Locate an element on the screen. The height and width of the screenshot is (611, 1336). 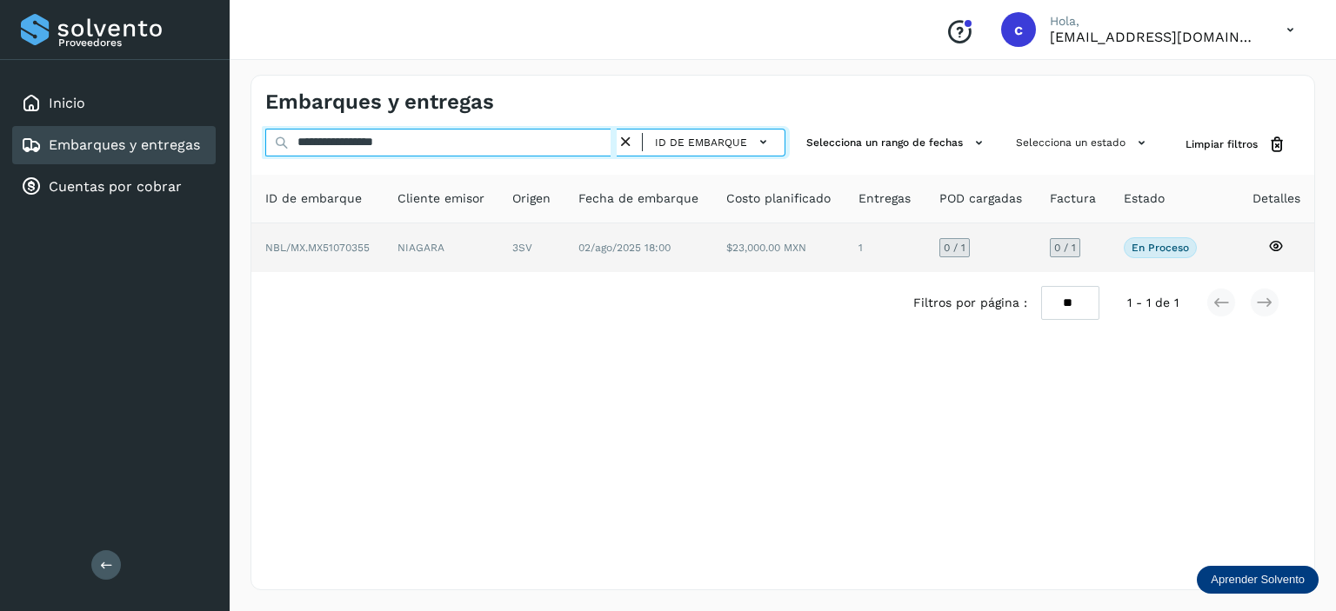
span: POD cargadas is located at coordinates (980, 198).